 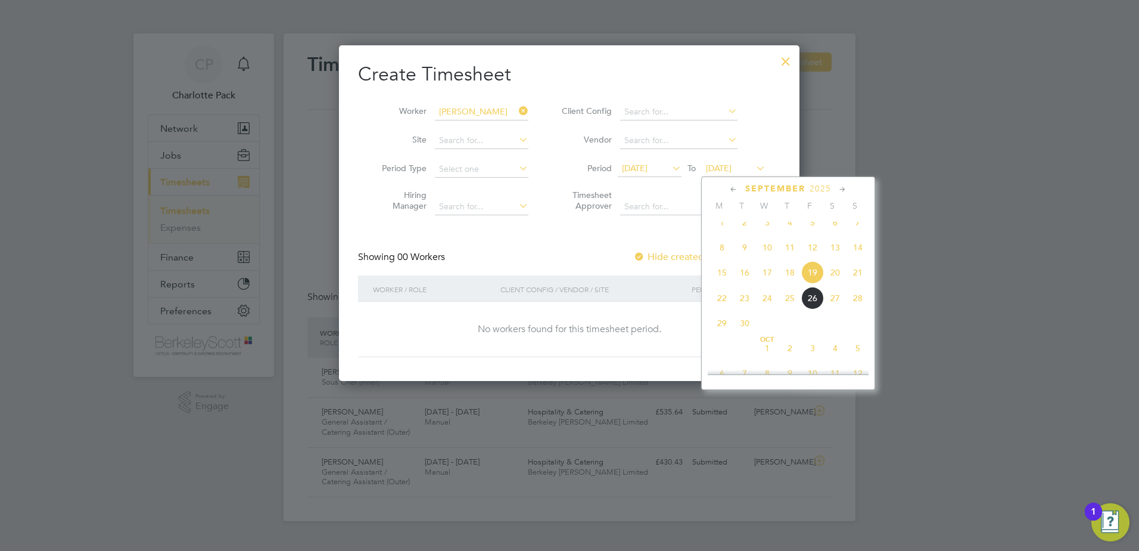 I want to click on label: Hiring Manager, so click(x=400, y=200).